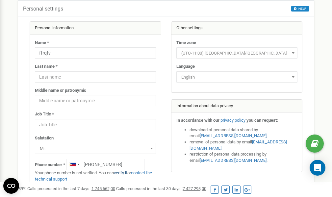  What do you see at coordinates (71, 188) in the screenshot?
I see `span: Calls processed in the last 7 days :` at bounding box center [71, 188].